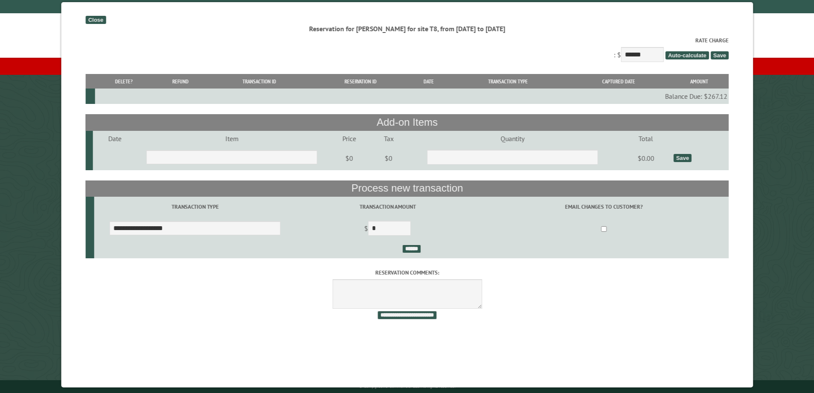 The width and height of the screenshot is (814, 393). I want to click on th: Reservation ID, so click(360, 81).